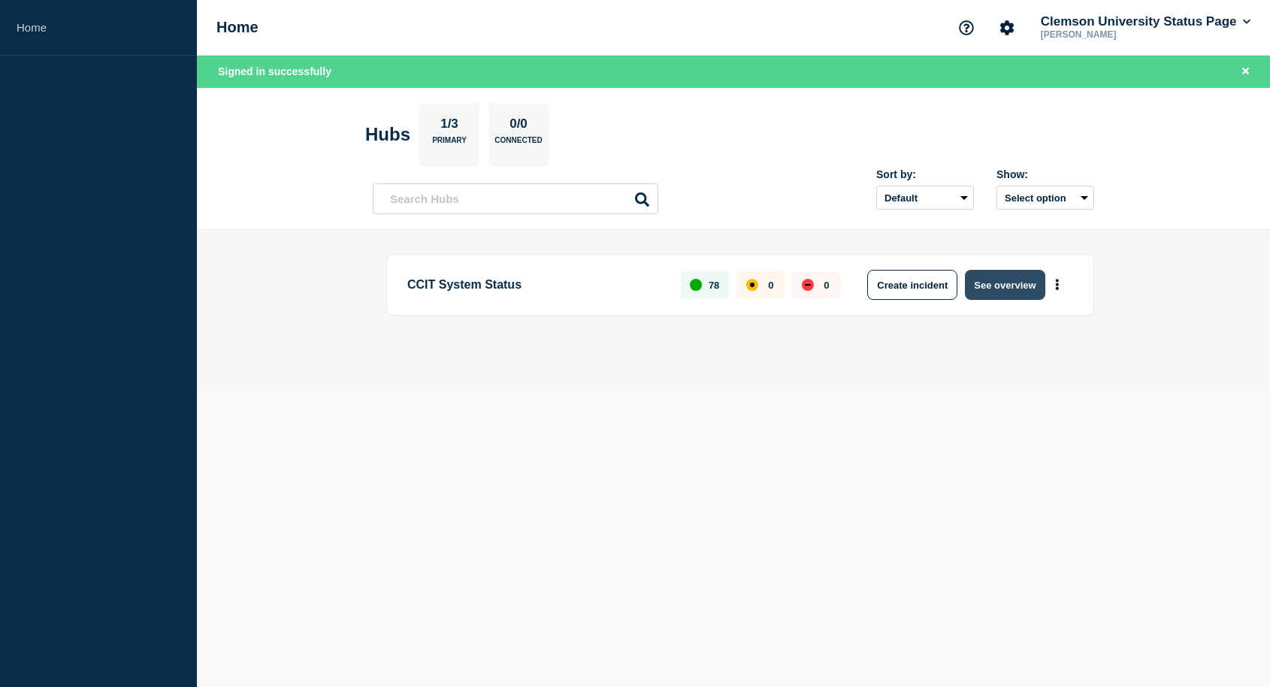 Image resolution: width=1270 pixels, height=687 pixels. I want to click on div: up, so click(696, 285).